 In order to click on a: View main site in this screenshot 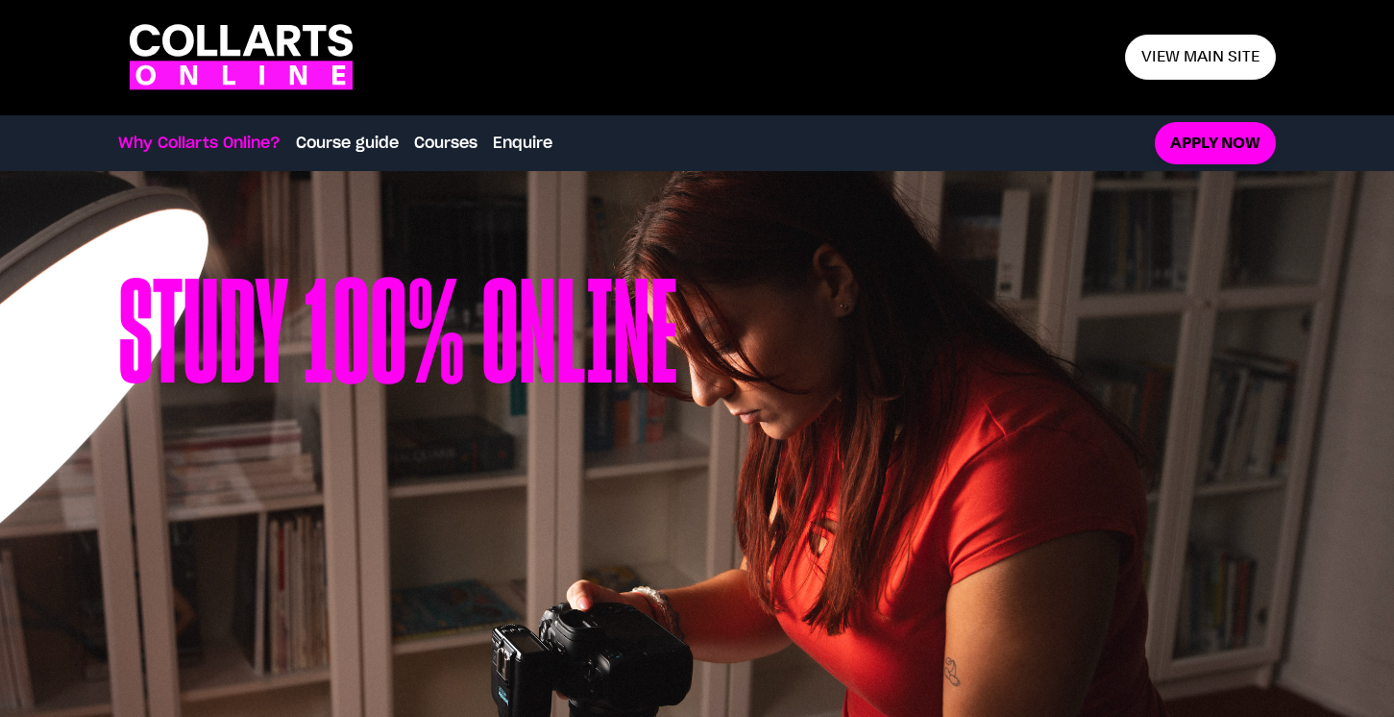, I will do `click(1200, 57)`.